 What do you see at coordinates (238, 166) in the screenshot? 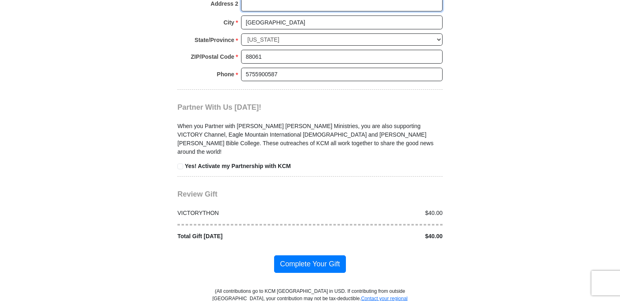
I see `strong: Yes! Activate my Partnership with KCM` at bounding box center [238, 166].